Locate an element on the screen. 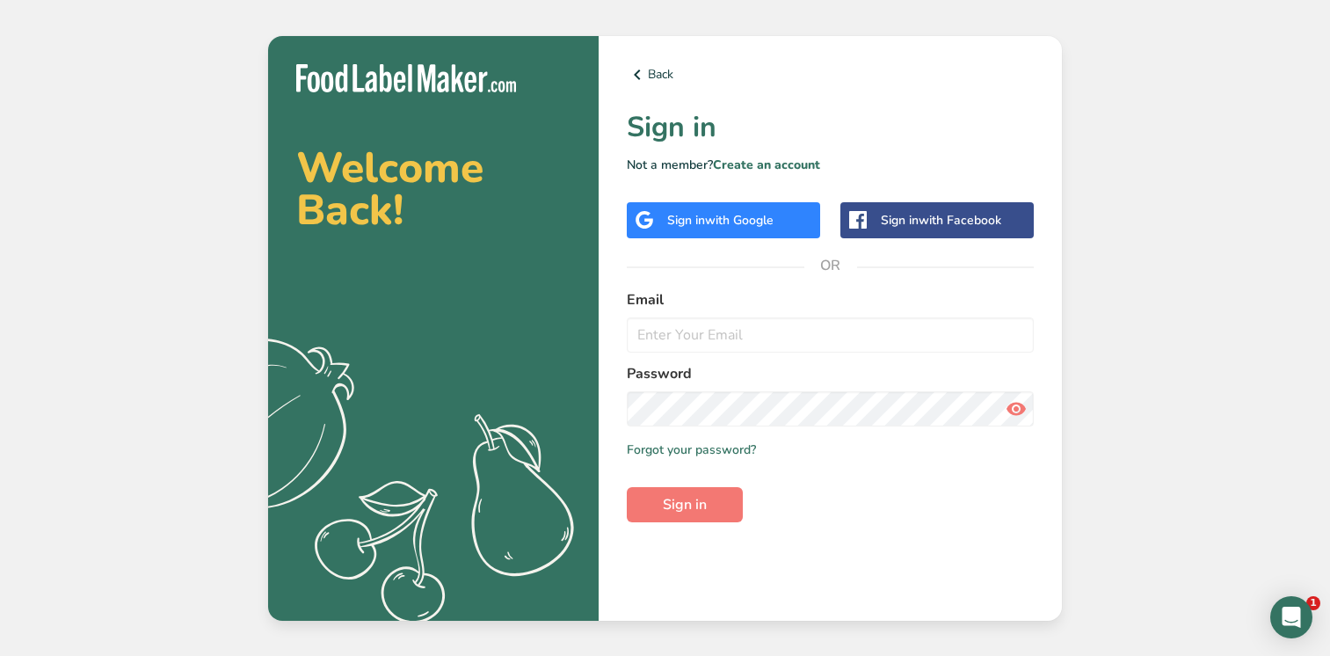 Image resolution: width=1330 pixels, height=656 pixels. input: Enter Your Email is located at coordinates (830, 335).